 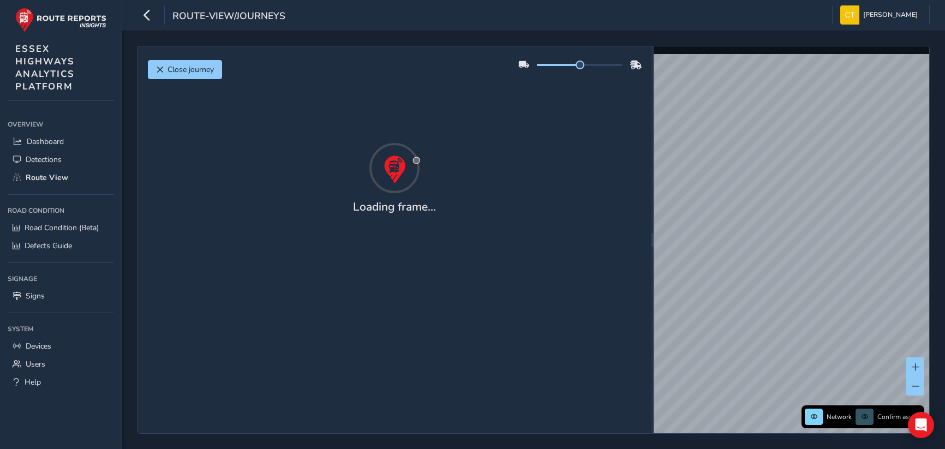 What do you see at coordinates (185, 69) in the screenshot?
I see `button: Close journey` at bounding box center [185, 69].